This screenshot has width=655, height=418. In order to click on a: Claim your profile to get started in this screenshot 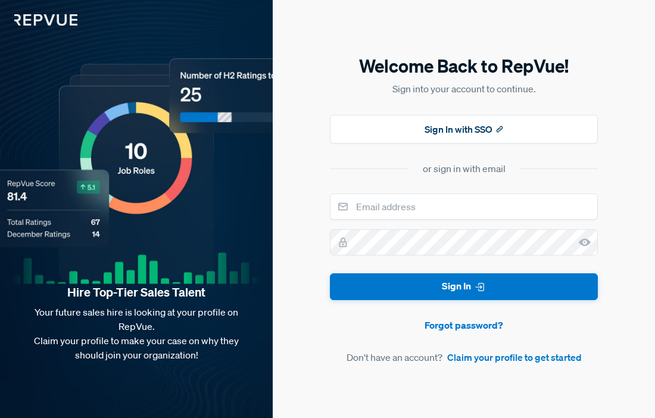, I will do `click(514, 357)`.